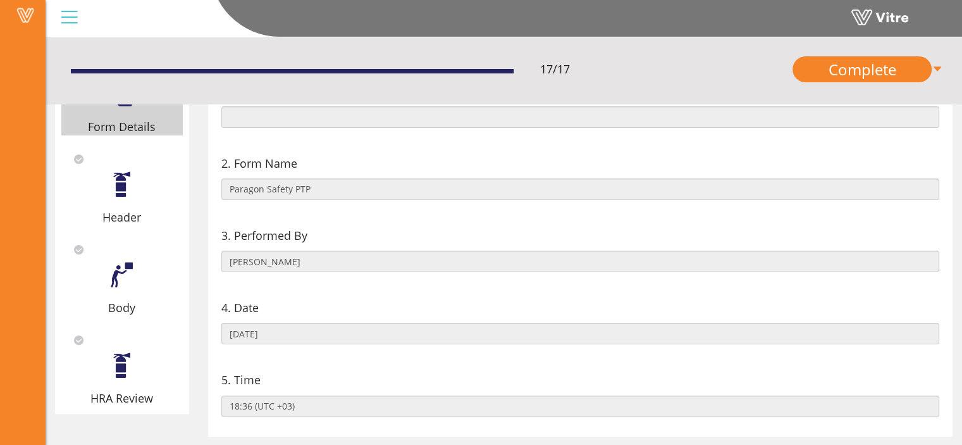 Image resolution: width=962 pixels, height=445 pixels. Describe the element at coordinates (259, 163) in the screenshot. I see `span: 2. Form Name` at that location.